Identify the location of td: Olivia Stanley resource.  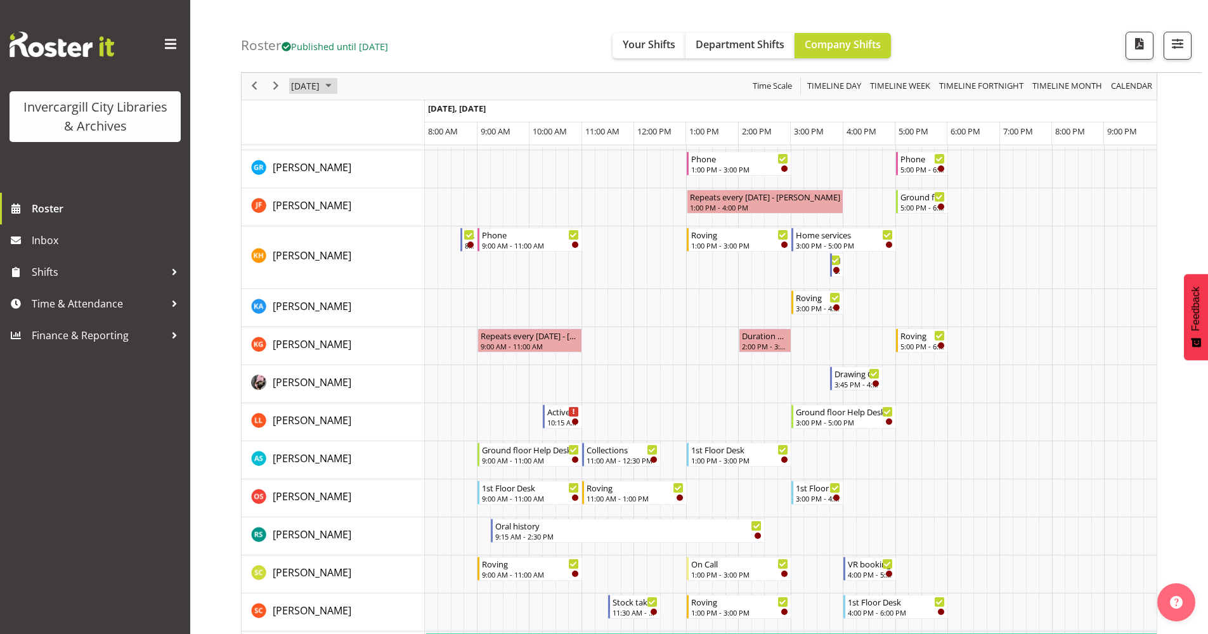
(333, 498).